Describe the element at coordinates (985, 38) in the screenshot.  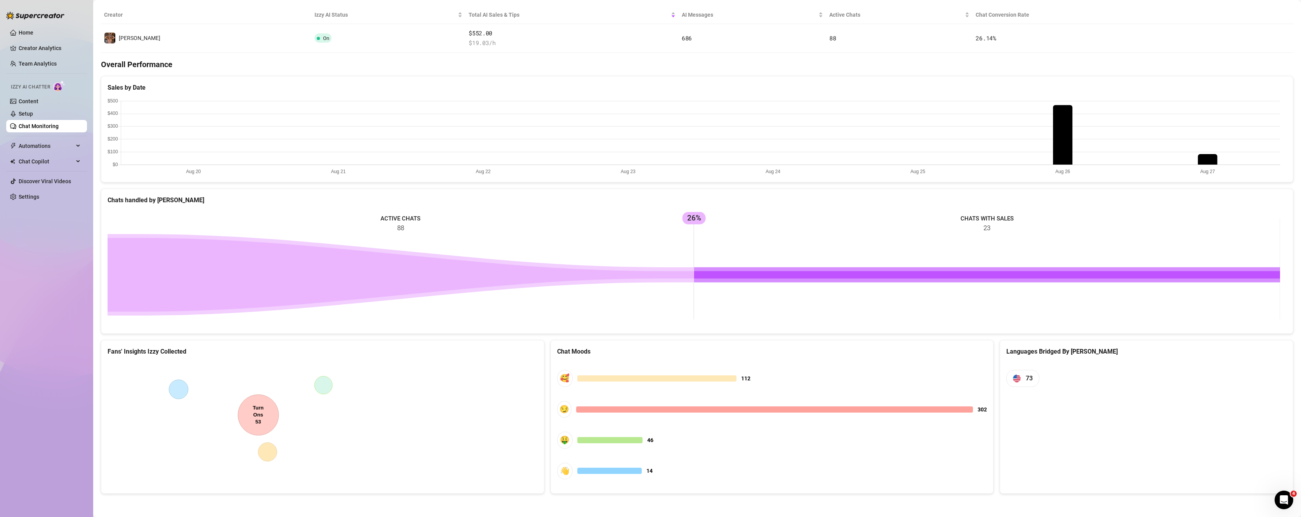
I see `span: 26.14 %` at that location.